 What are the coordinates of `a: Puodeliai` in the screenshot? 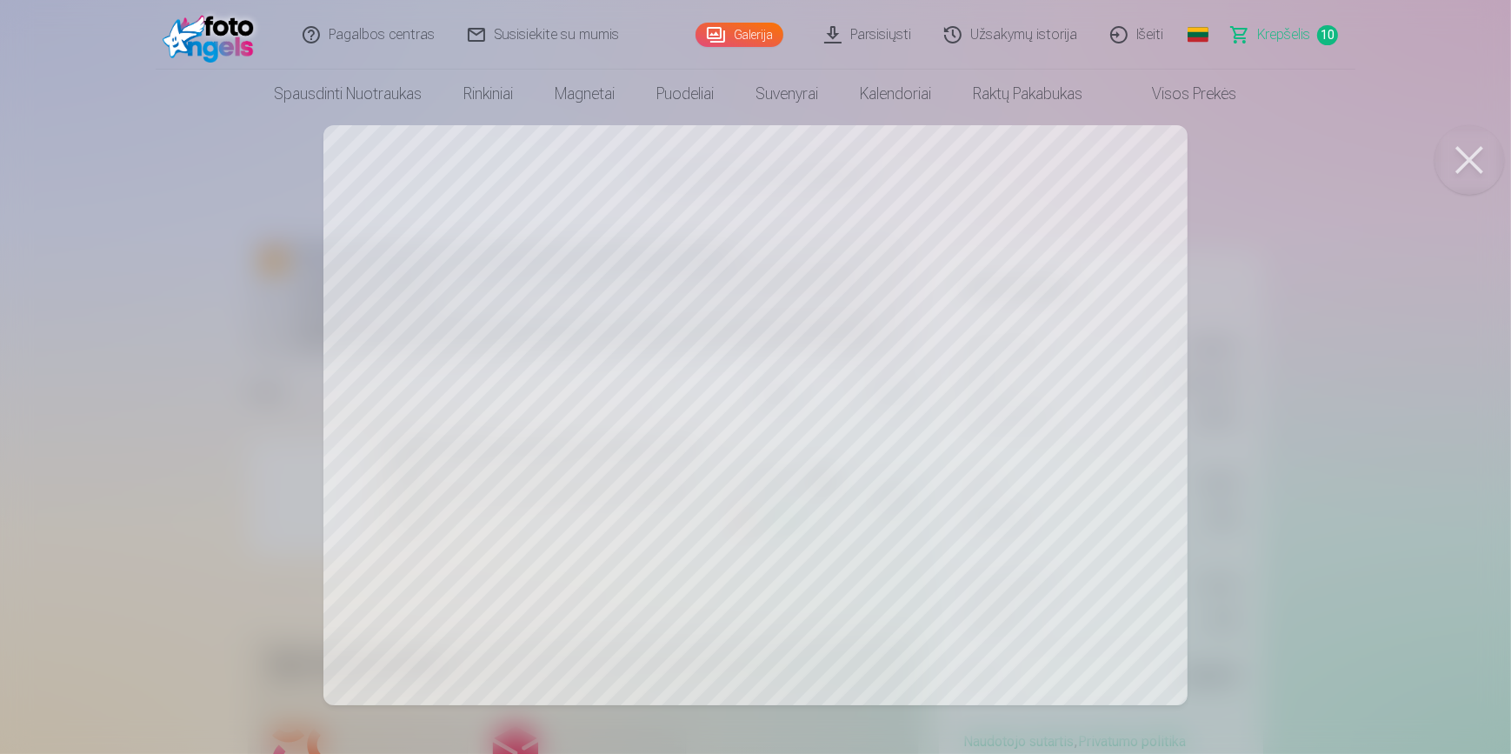 It's located at (686, 94).